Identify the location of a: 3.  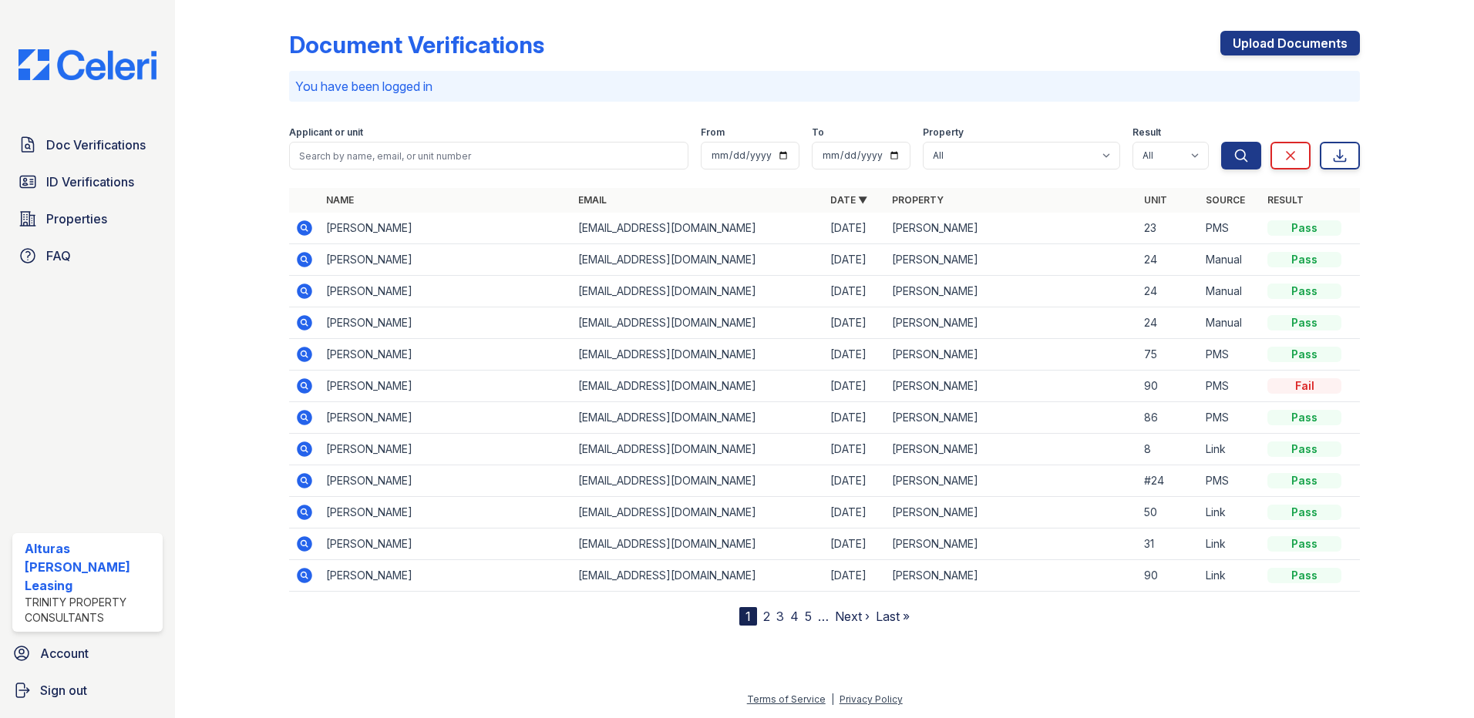
(780, 617).